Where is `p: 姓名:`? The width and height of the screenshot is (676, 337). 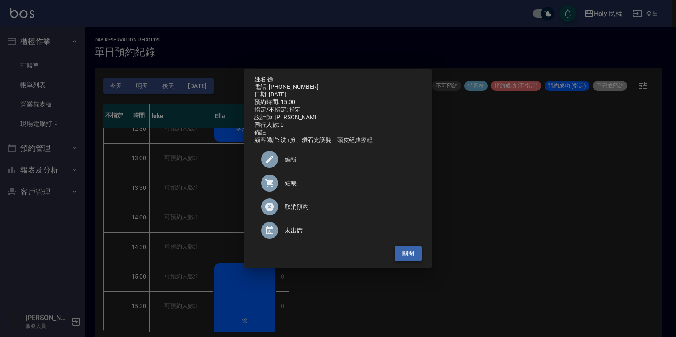 p: 姓名: is located at coordinates (338, 79).